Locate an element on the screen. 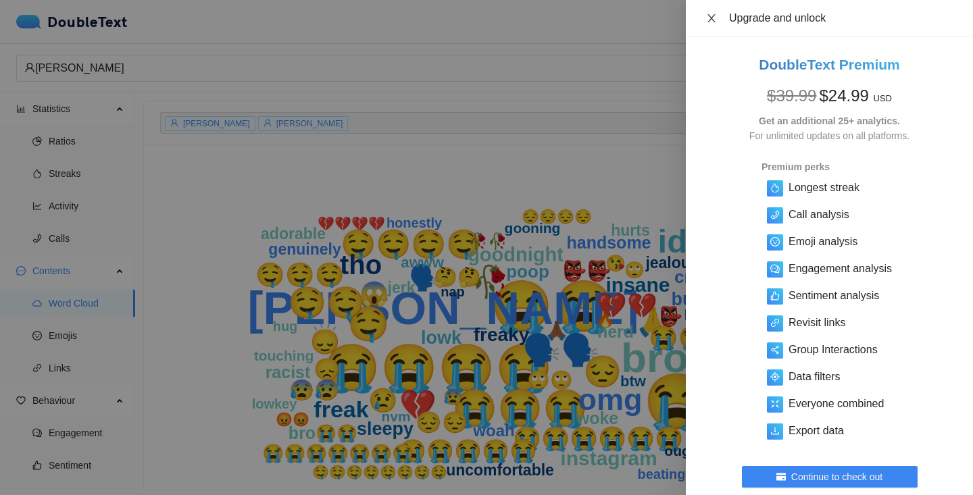 The height and width of the screenshot is (495, 973). h5: Sentiment analysis is located at coordinates (834, 296).